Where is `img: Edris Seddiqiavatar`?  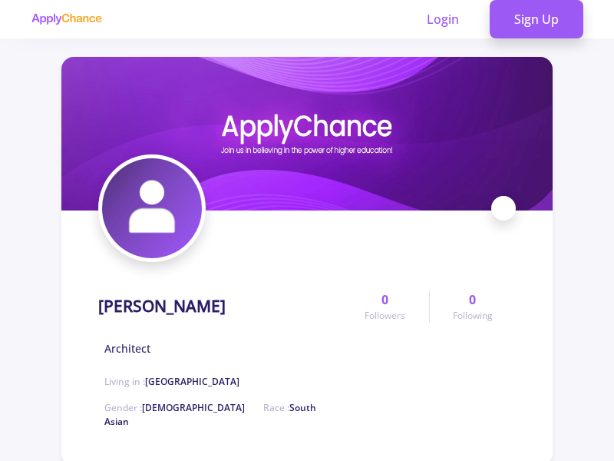
img: Edris Seddiqiavatar is located at coordinates (152, 208).